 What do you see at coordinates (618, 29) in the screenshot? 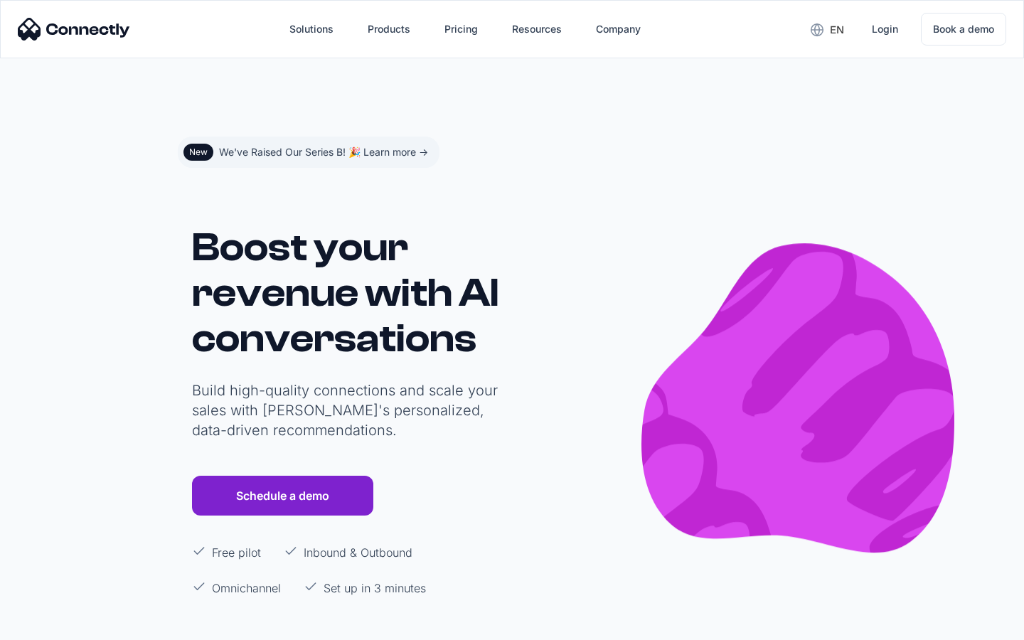
I see `div: Company` at bounding box center [618, 29].